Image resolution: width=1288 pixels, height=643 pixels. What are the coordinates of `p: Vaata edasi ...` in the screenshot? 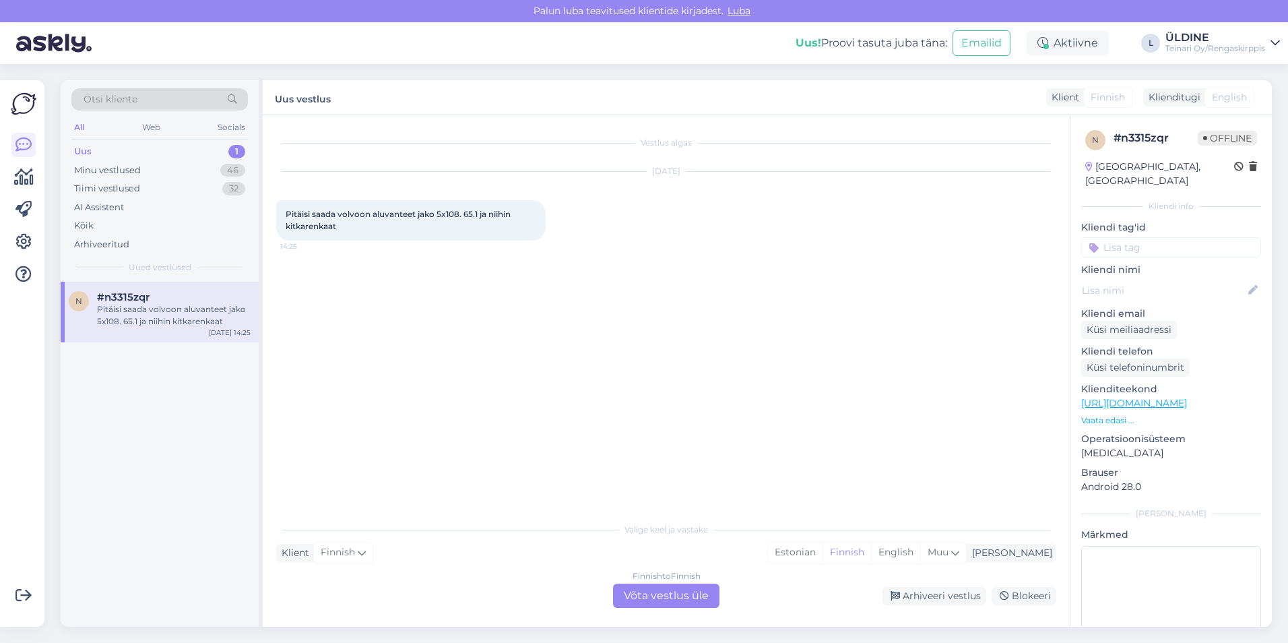 It's located at (1171, 420).